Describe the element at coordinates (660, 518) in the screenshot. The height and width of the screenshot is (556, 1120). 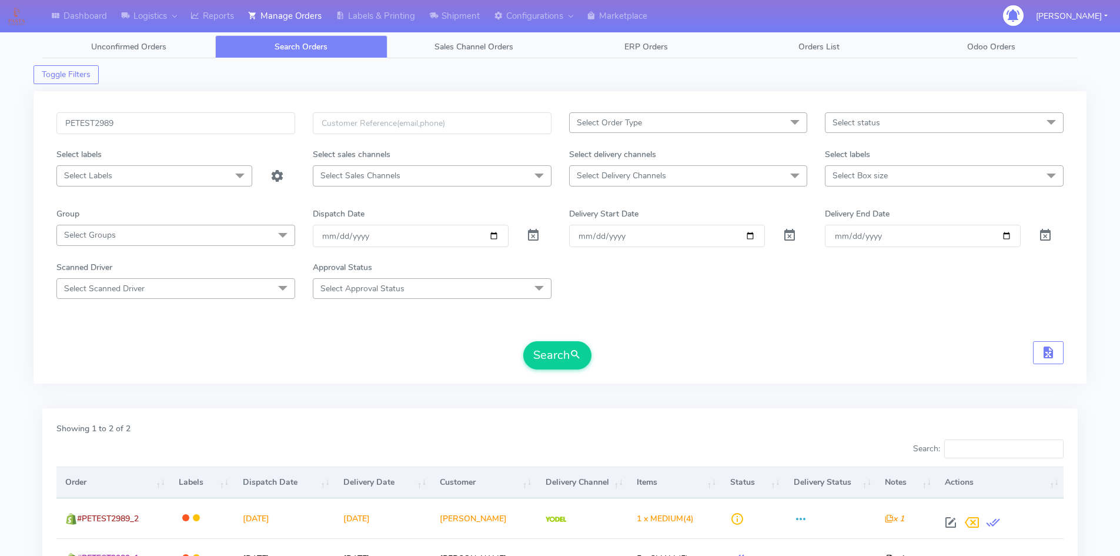
I see `span: 1 x MEDIUM` at that location.